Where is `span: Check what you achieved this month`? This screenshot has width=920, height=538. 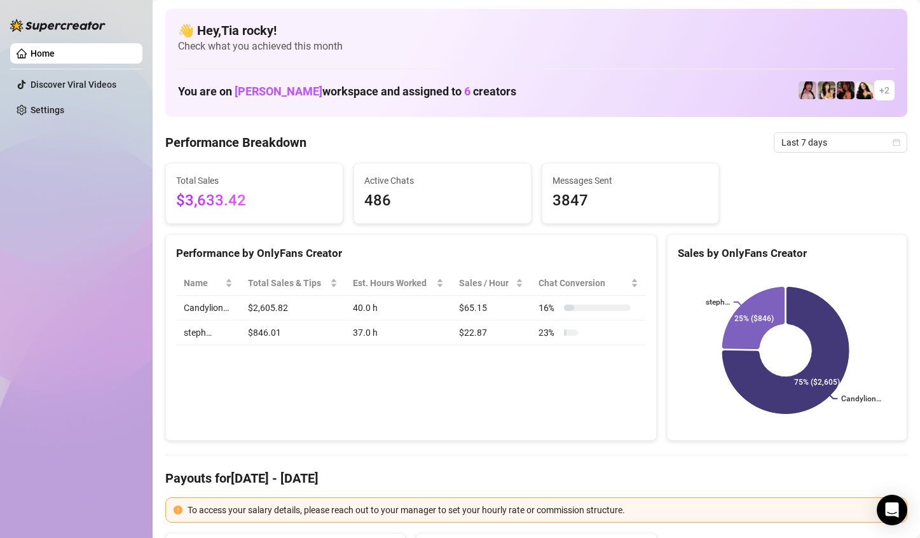
span: Check what you achieved this month is located at coordinates (536, 46).